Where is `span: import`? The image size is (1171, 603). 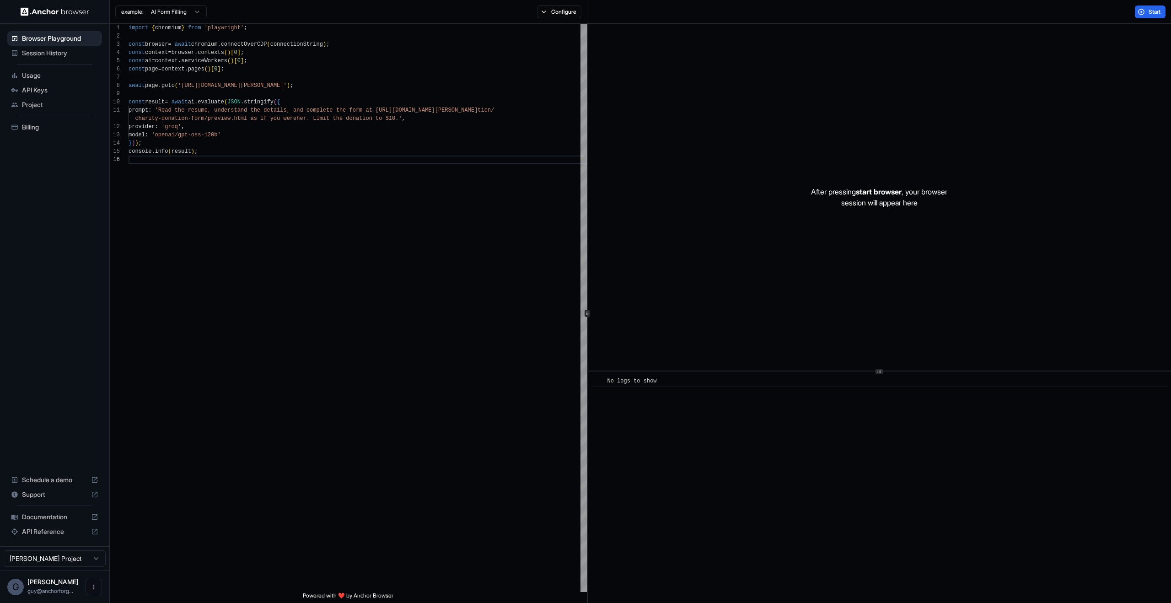
span: import is located at coordinates (138, 28).